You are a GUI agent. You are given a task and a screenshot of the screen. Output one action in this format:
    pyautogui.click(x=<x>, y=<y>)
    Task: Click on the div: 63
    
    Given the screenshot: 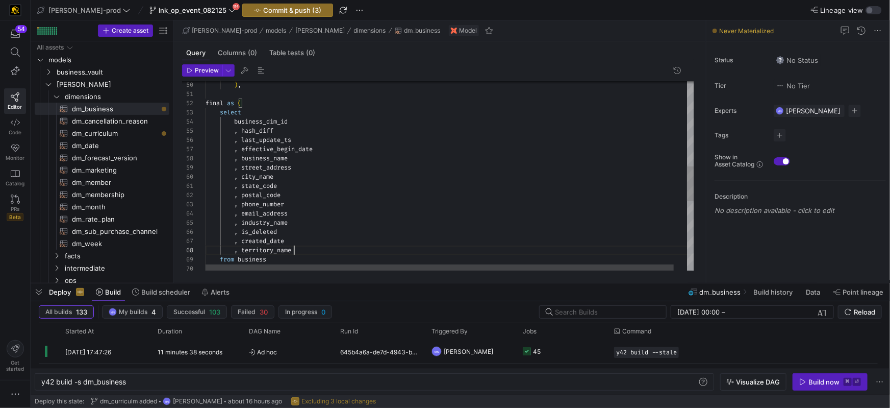 What is the action you would take?
    pyautogui.click(x=188, y=204)
    